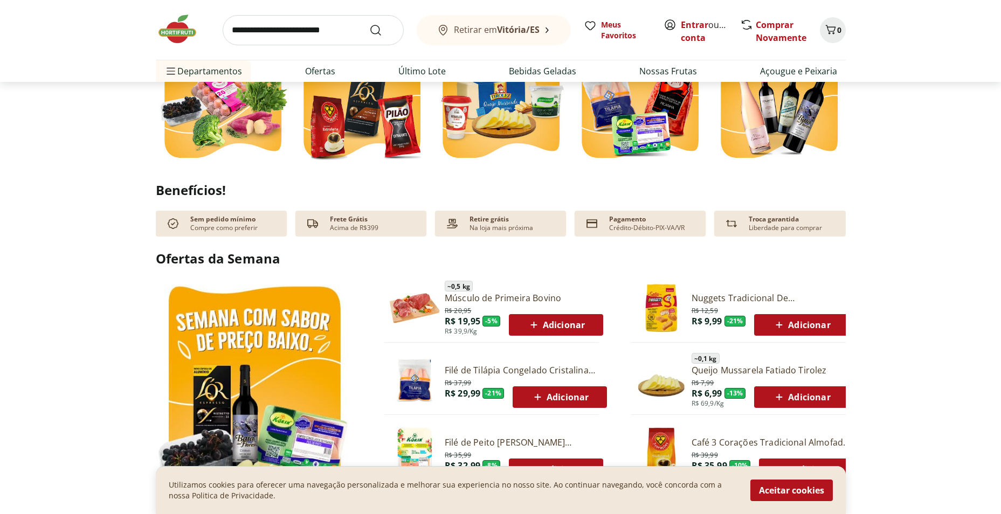 This screenshot has width=1001, height=514. Describe the element at coordinates (497, 30) in the screenshot. I see `span: Retirar em` at that location.